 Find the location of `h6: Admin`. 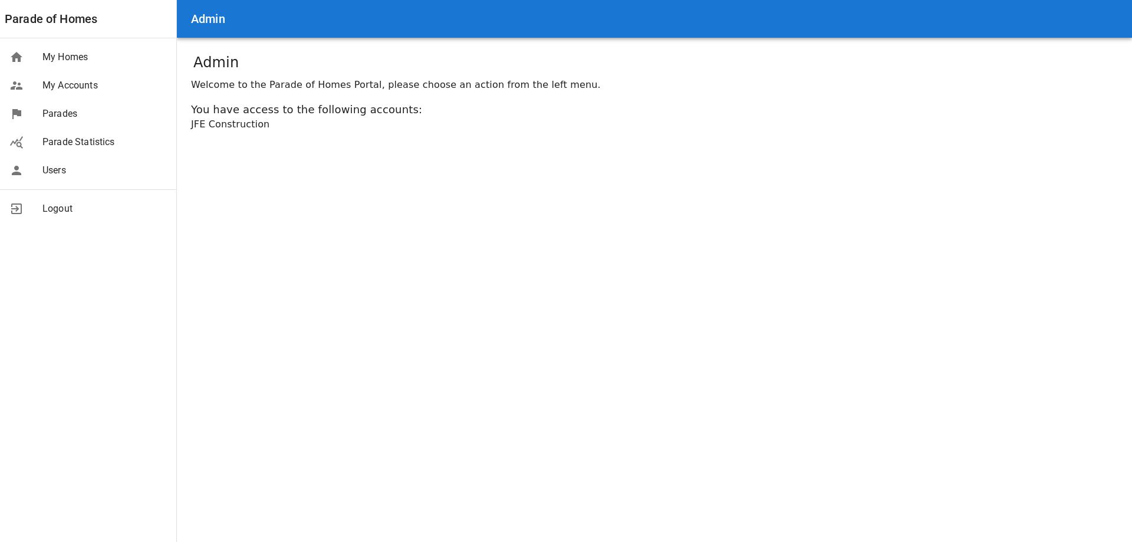

h6: Admin is located at coordinates (208, 19).